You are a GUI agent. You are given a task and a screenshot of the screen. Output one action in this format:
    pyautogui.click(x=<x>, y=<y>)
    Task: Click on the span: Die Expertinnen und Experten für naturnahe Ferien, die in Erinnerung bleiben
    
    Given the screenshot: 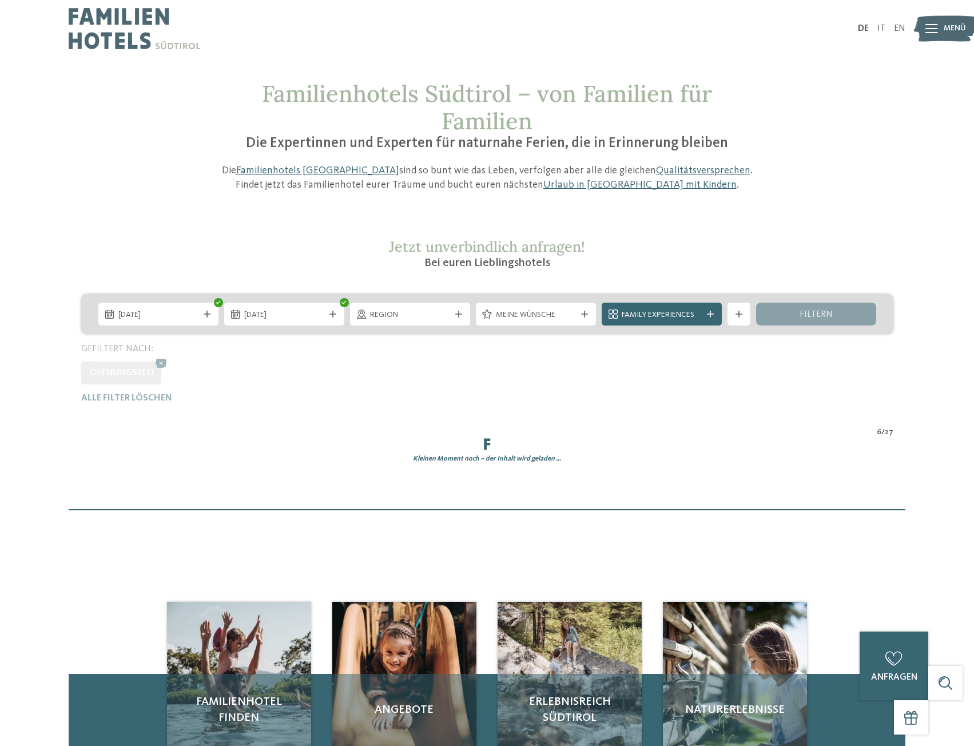 What is the action you would take?
    pyautogui.click(x=487, y=143)
    